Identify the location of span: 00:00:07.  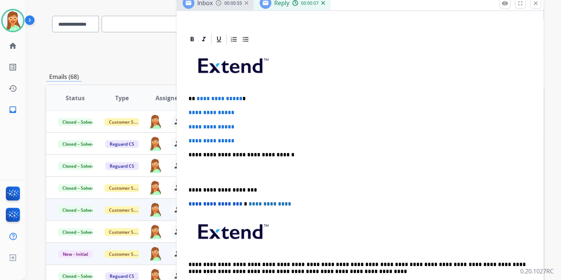
(310, 3).